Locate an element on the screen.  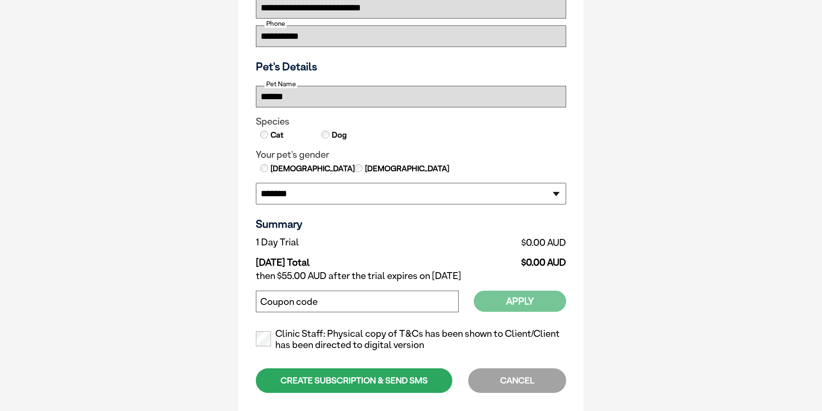
legend: Species is located at coordinates (411, 122).